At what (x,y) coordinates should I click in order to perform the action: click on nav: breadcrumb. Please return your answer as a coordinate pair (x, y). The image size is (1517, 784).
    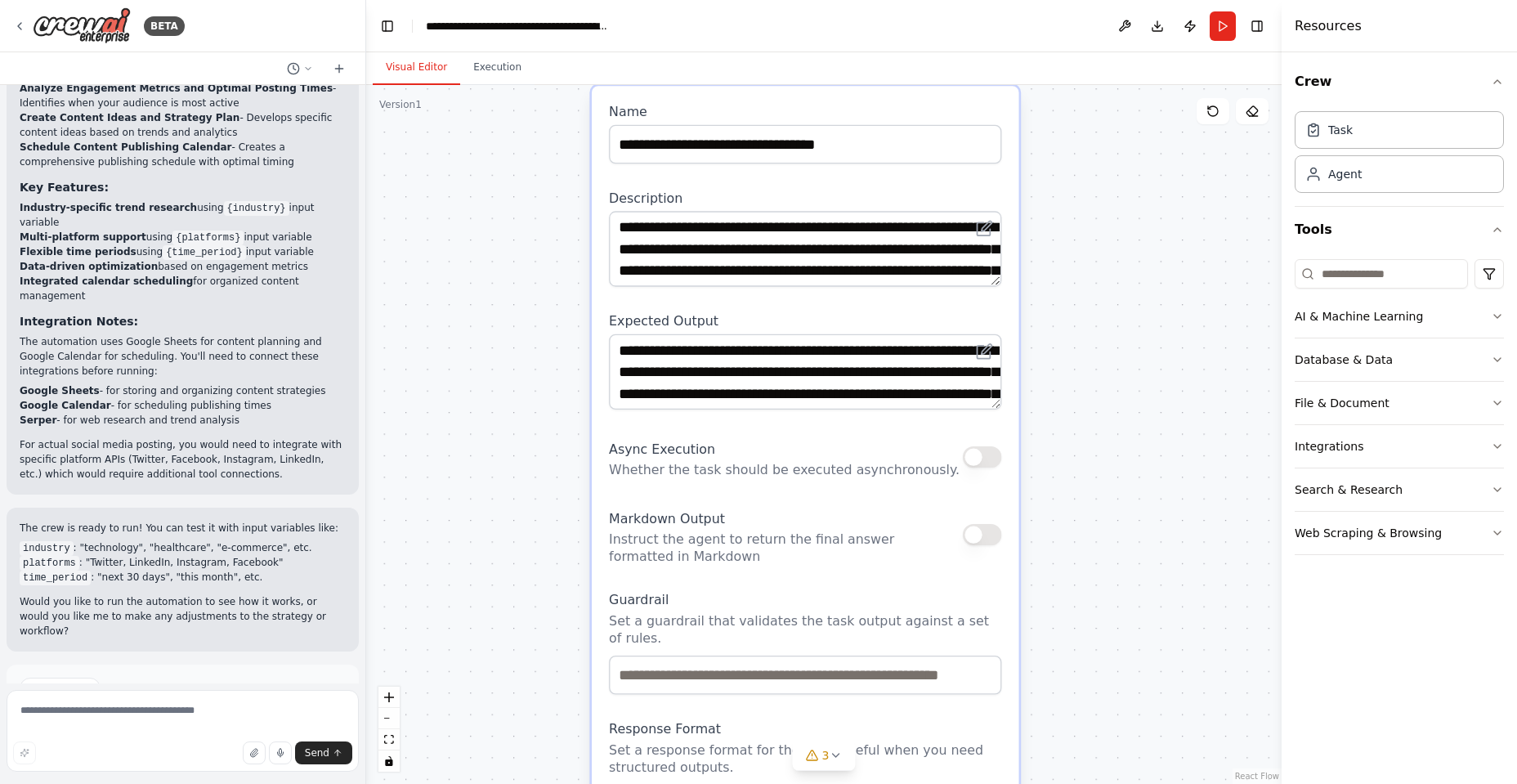
    Looking at the image, I should click on (517, 26).